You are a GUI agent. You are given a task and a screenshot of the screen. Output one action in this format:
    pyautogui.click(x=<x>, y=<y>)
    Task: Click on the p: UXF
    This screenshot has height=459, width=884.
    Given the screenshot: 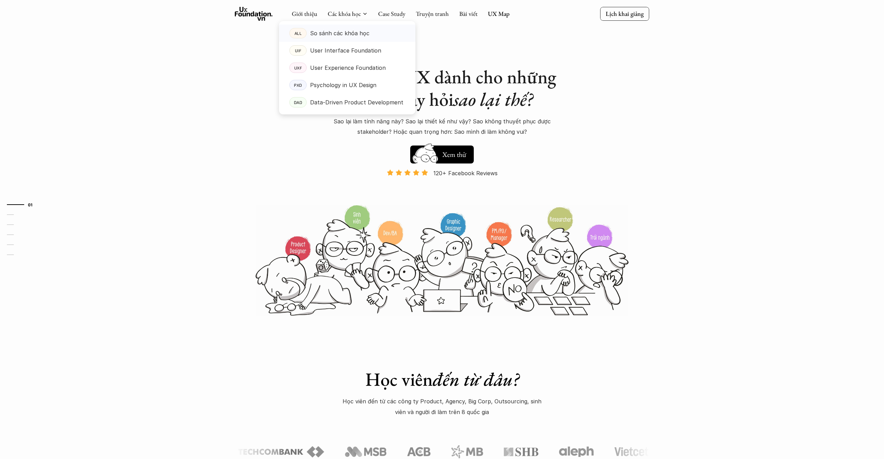 What is the action you would take?
    pyautogui.click(x=298, y=68)
    